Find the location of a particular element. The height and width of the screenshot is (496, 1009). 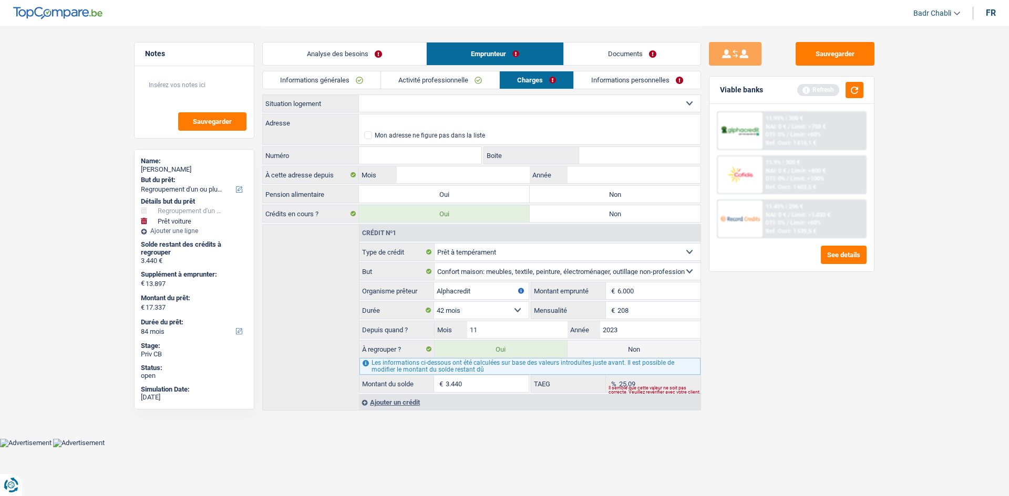

div: Il semble que cette valeur ne soit pas correcte. Veuillez revérifier avec votre client. is located at coordinates (654, 390).